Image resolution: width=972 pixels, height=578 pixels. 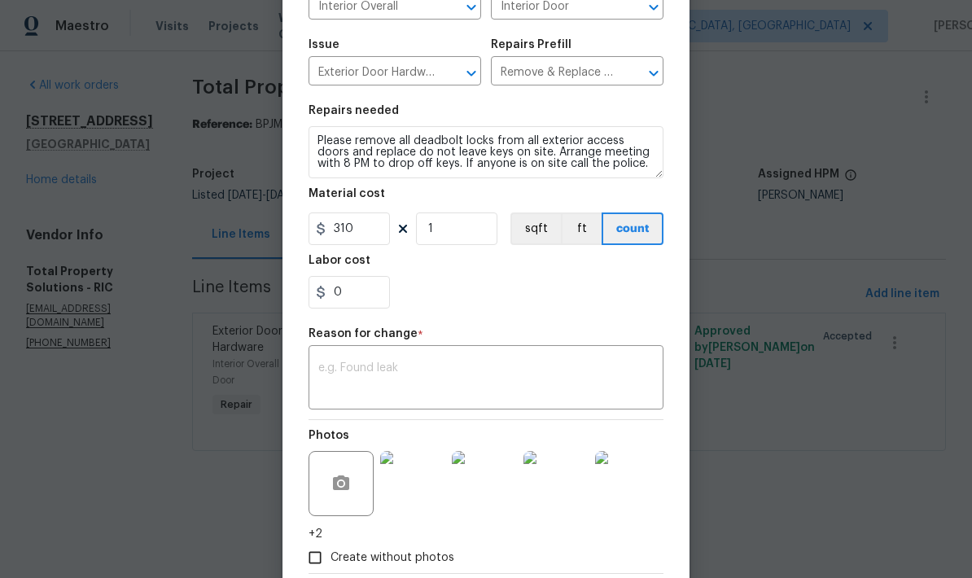 What do you see at coordinates (536, 229) in the screenshot?
I see `button: sqft` at bounding box center [536, 229].